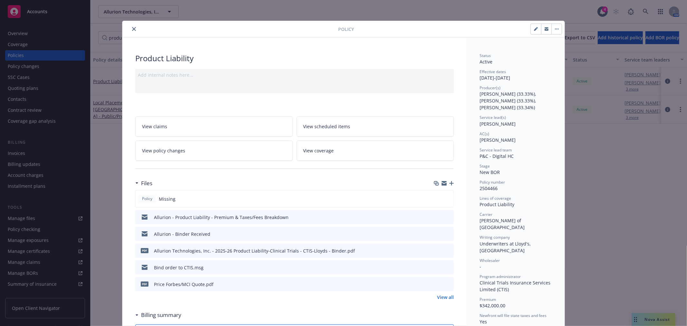 This screenshot has height=326, width=687. Describe the element at coordinates (183, 284) in the screenshot. I see `div: Price Forbes/MCI Quote.pdf` at that location.